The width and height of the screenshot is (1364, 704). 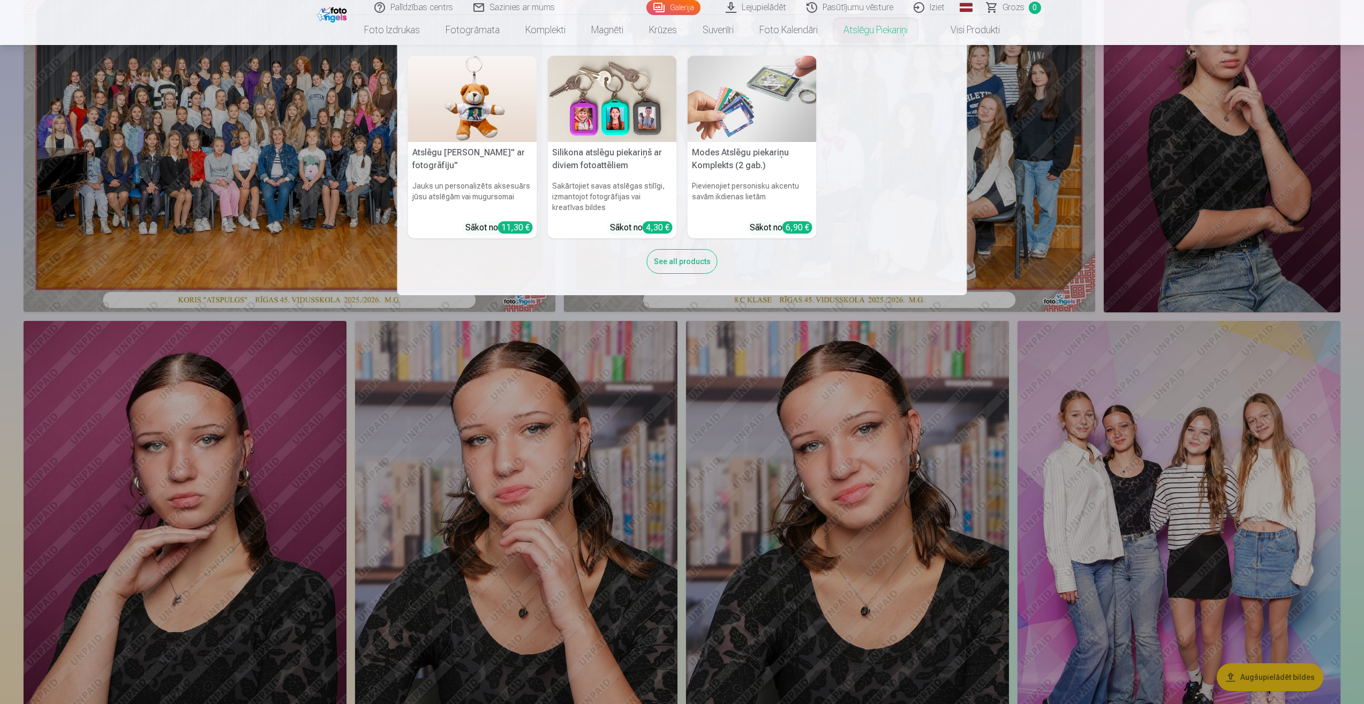 What do you see at coordinates (472, 197) in the screenshot?
I see `h6: Jauks un personalizēts aksesuārs jūsu atslēgām vai mugursomai` at bounding box center [472, 197].